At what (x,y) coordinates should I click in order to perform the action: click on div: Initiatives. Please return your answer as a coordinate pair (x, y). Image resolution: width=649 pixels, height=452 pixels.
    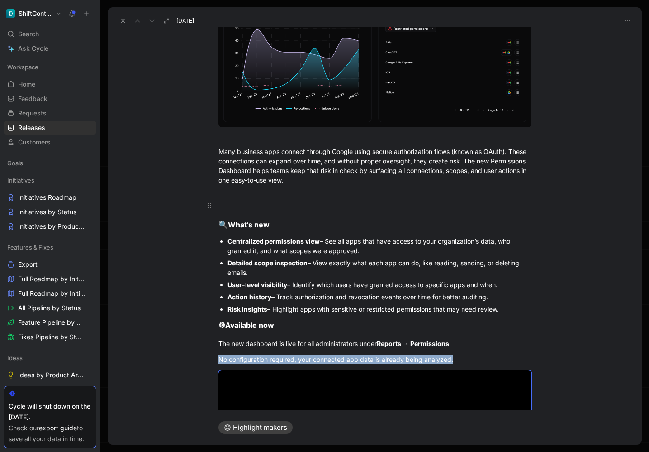
    Looking at the image, I should click on (50, 180).